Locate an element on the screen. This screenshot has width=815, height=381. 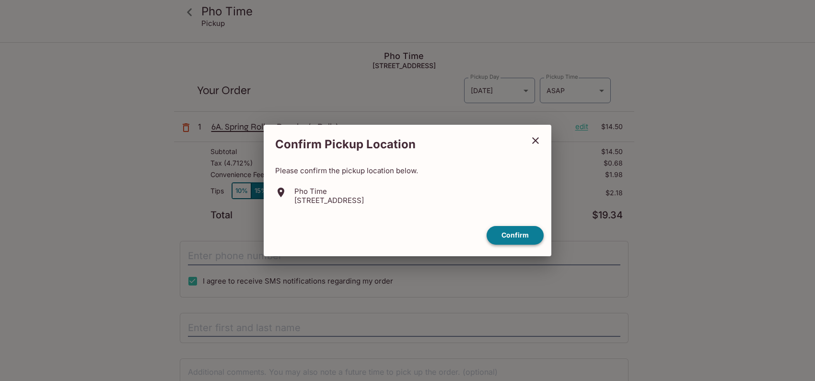
h2: Confirm Pickup Location is located at coordinates (393, 144).